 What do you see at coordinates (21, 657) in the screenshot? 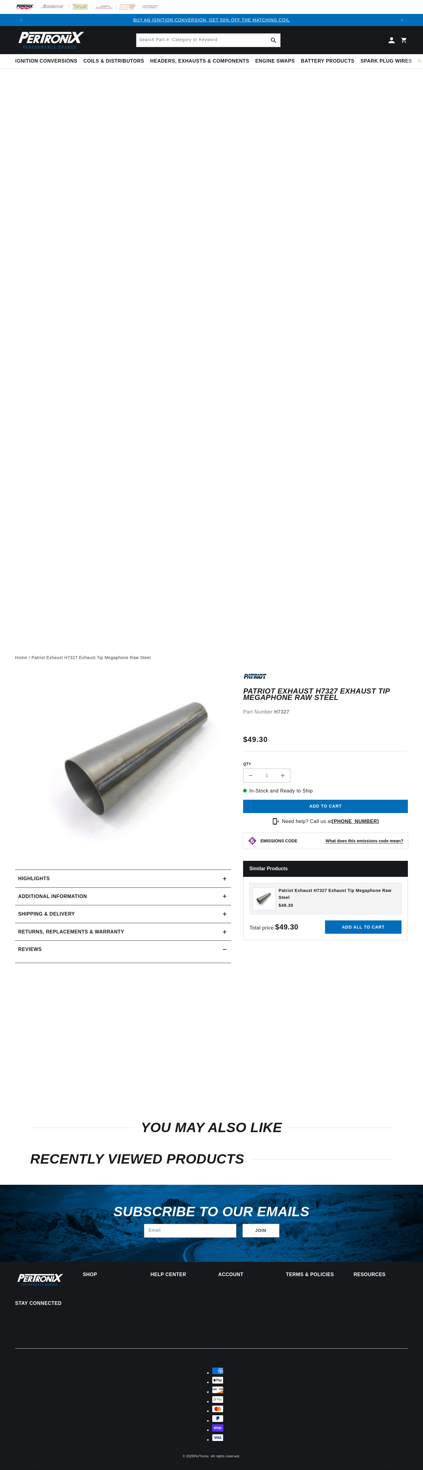
I see `a: Home` at bounding box center [21, 657].